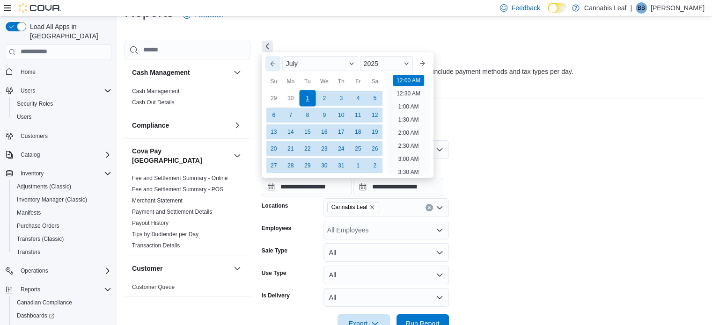 Image resolution: width=712 pixels, height=325 pixels. Describe the element at coordinates (558, 7) in the screenshot. I see `input: Dark Mode` at that location.